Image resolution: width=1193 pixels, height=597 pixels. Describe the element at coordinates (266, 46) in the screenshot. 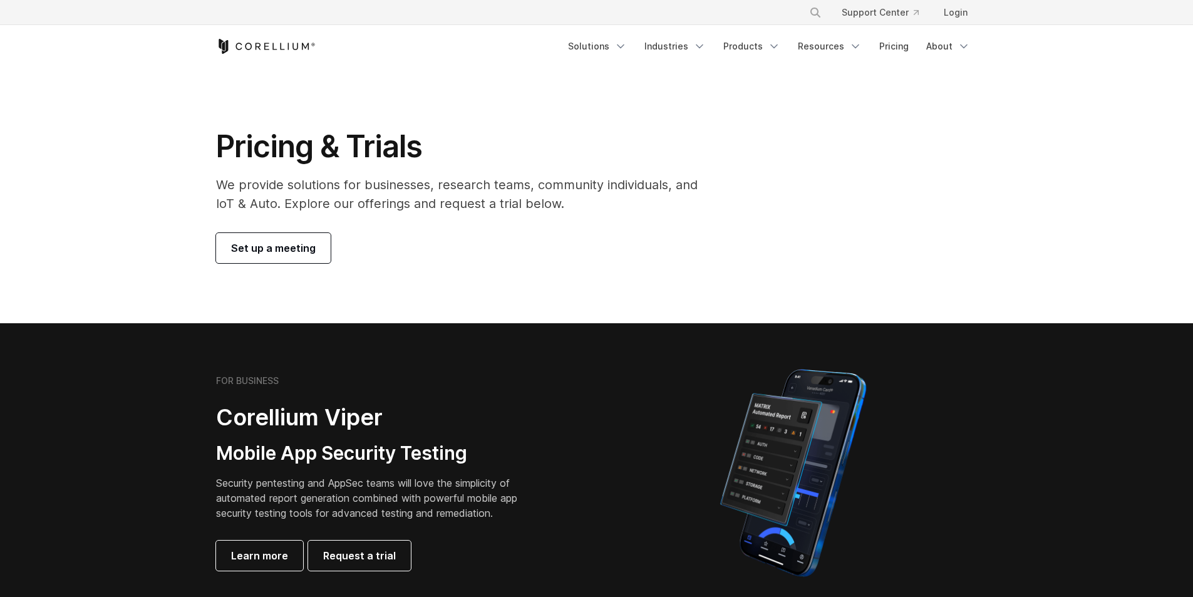

I see `a: Corellium Home` at that location.